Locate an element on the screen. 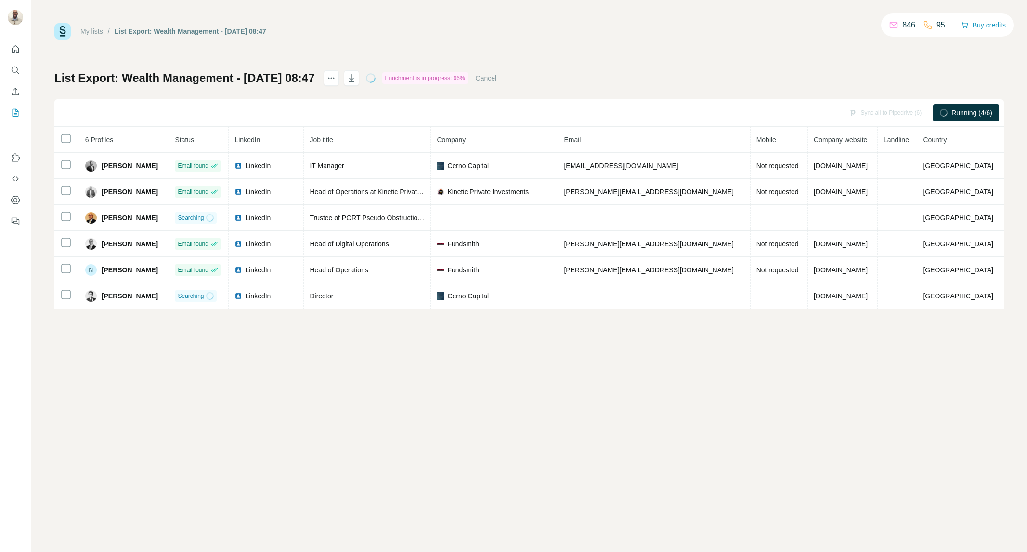  button: Cancel is located at coordinates (486, 78).